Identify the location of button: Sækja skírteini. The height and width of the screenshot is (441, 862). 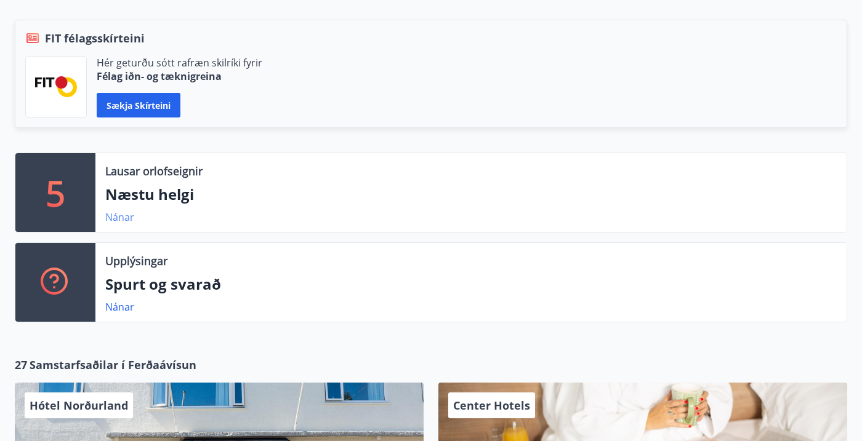
(138, 105).